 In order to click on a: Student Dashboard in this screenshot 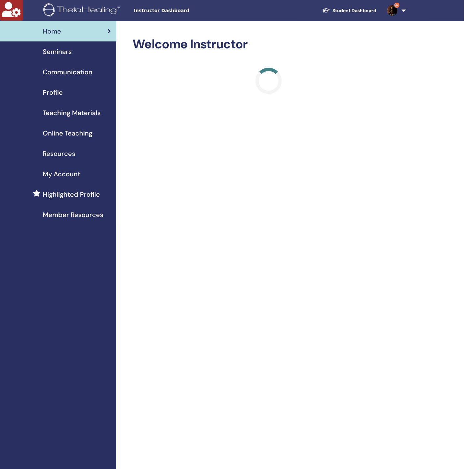, I will do `click(350, 11)`.